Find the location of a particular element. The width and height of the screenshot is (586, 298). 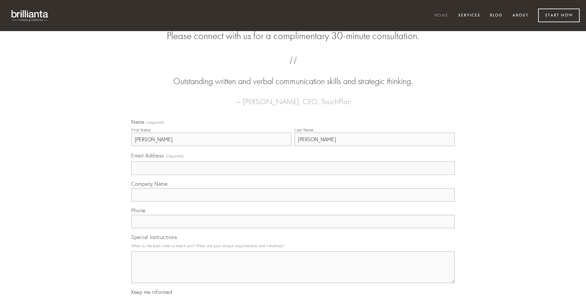

p: What is the best time to reach you? What are your unique requirements and timelines? is located at coordinates (293, 245).